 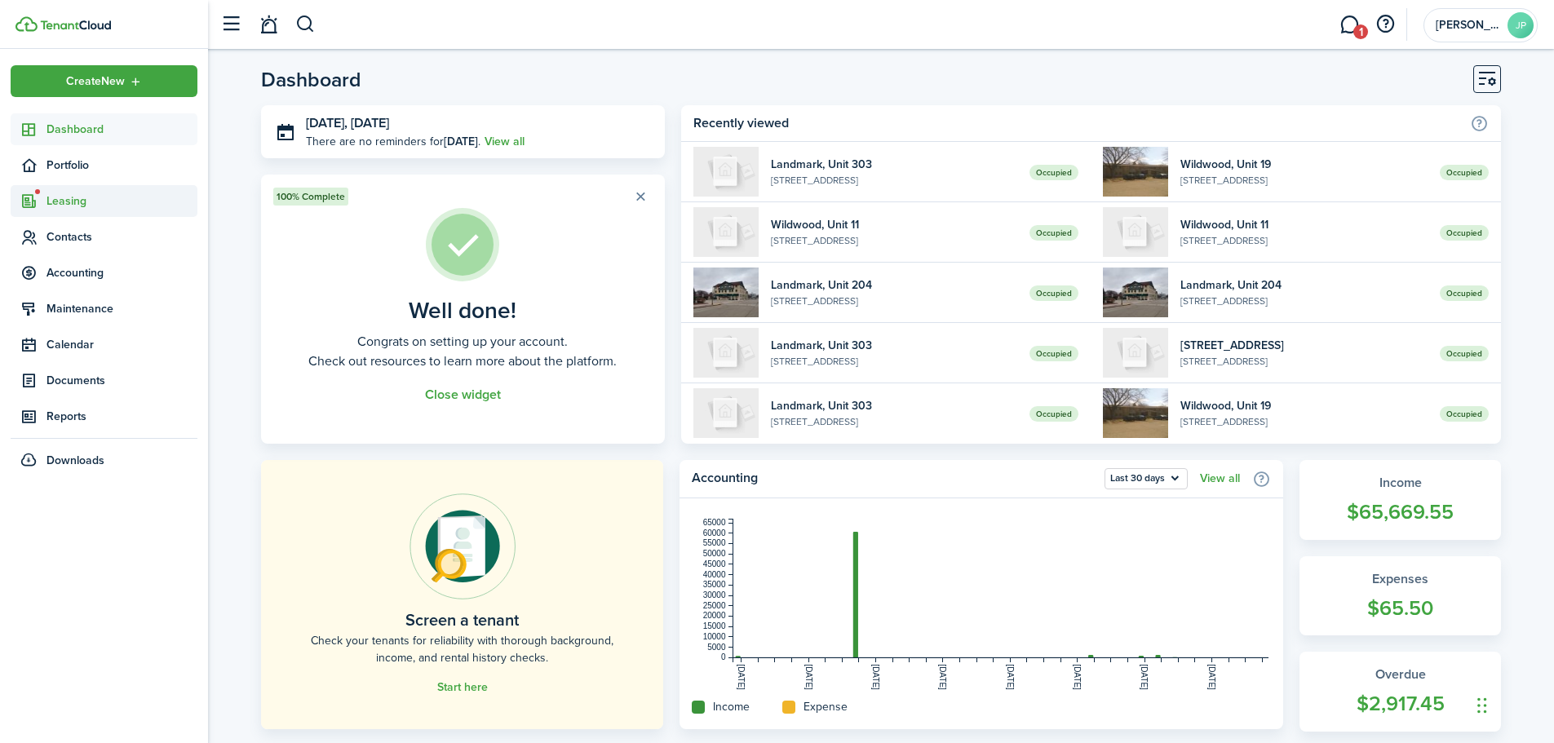 I want to click on span: Accounting, so click(x=122, y=272).